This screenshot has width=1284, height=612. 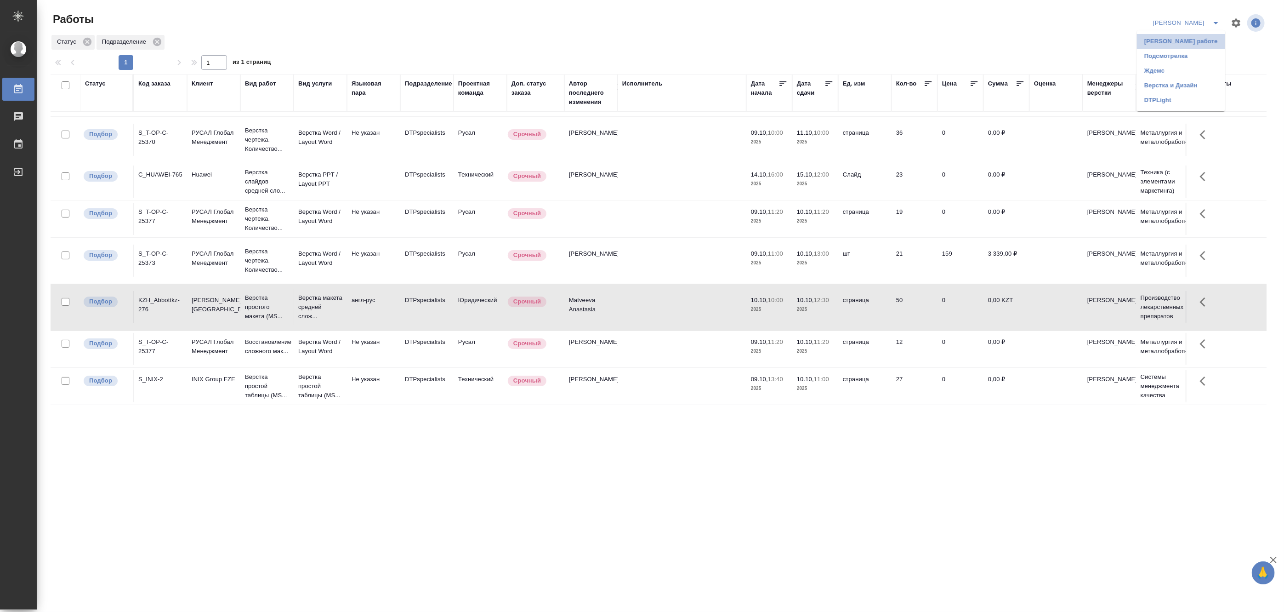 I want to click on span: Посмотреть информацию, so click(x=1257, y=23).